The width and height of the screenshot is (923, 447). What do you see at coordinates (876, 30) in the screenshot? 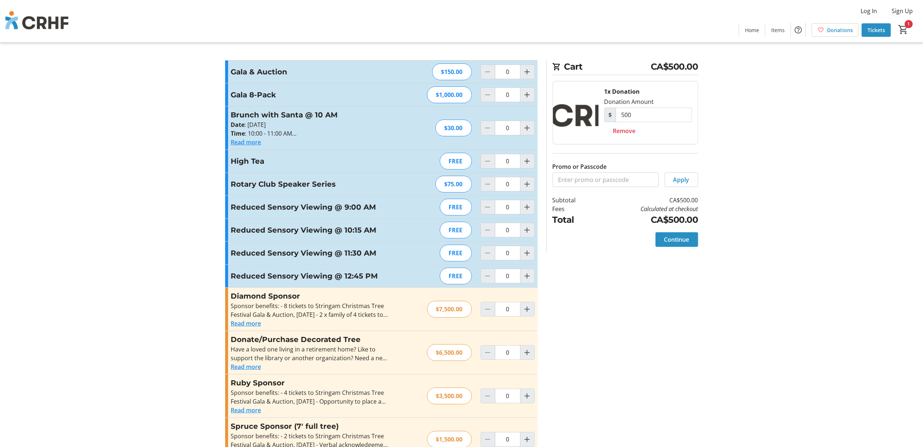
I see `span: Tickets` at bounding box center [876, 30].